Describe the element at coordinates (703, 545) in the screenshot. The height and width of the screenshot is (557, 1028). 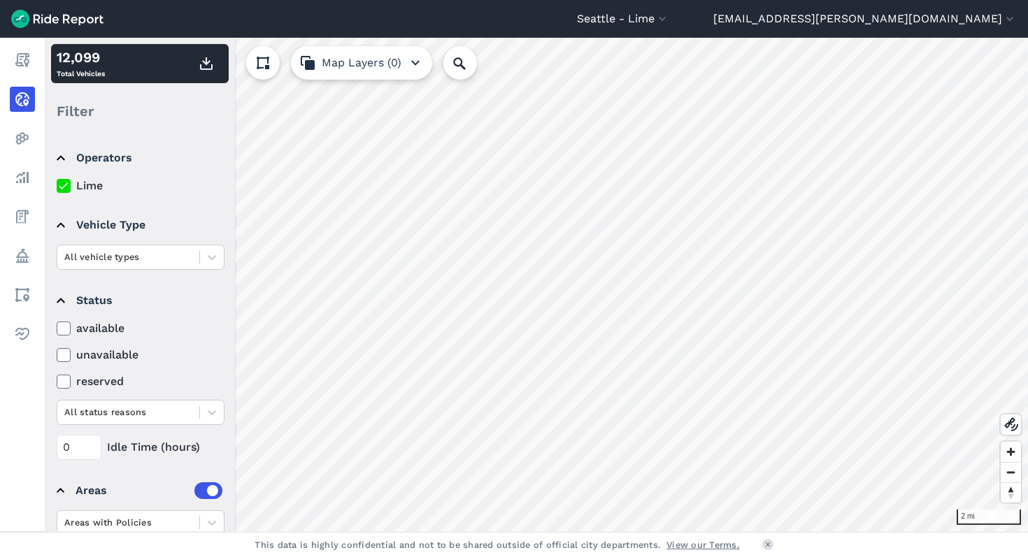
I see `a: View our Terms.` at that location.